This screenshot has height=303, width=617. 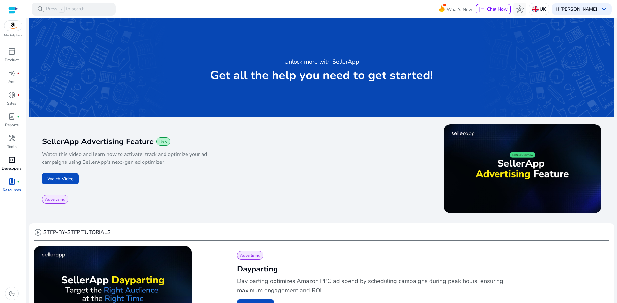 What do you see at coordinates (12, 138) in the screenshot?
I see `span: handyman` at bounding box center [12, 138].